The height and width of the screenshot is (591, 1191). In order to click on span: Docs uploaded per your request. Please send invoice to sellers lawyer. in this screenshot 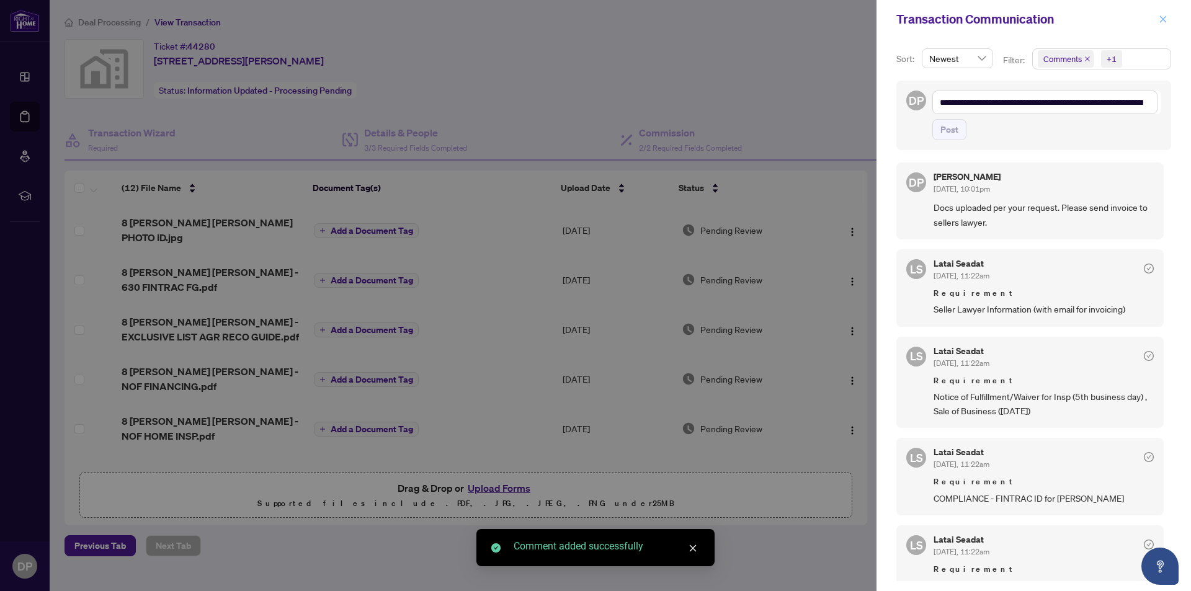, I will do `click(1043, 215)`.